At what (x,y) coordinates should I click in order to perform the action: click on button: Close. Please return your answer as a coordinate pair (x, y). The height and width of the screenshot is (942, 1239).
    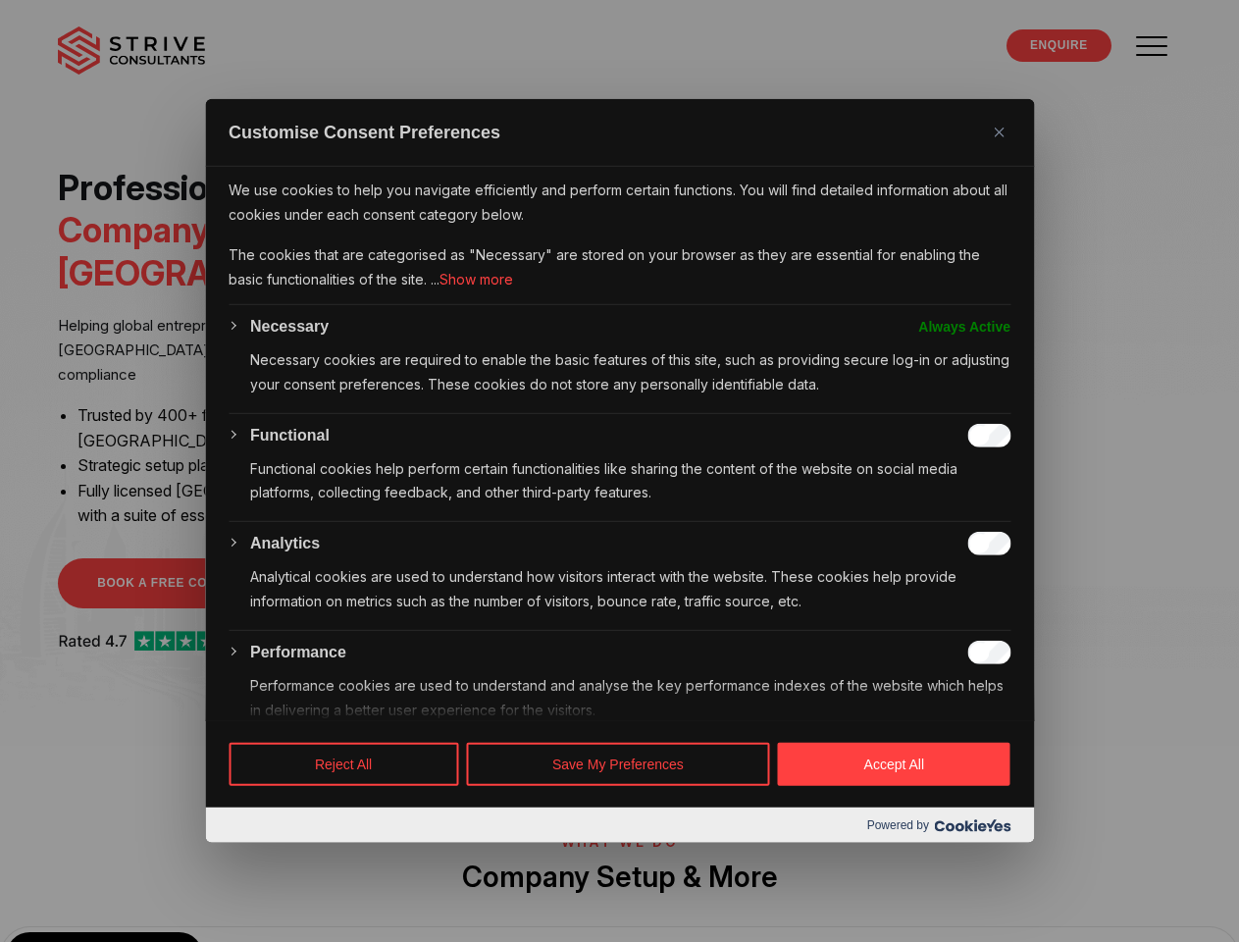
    Looking at the image, I should click on (999, 132).